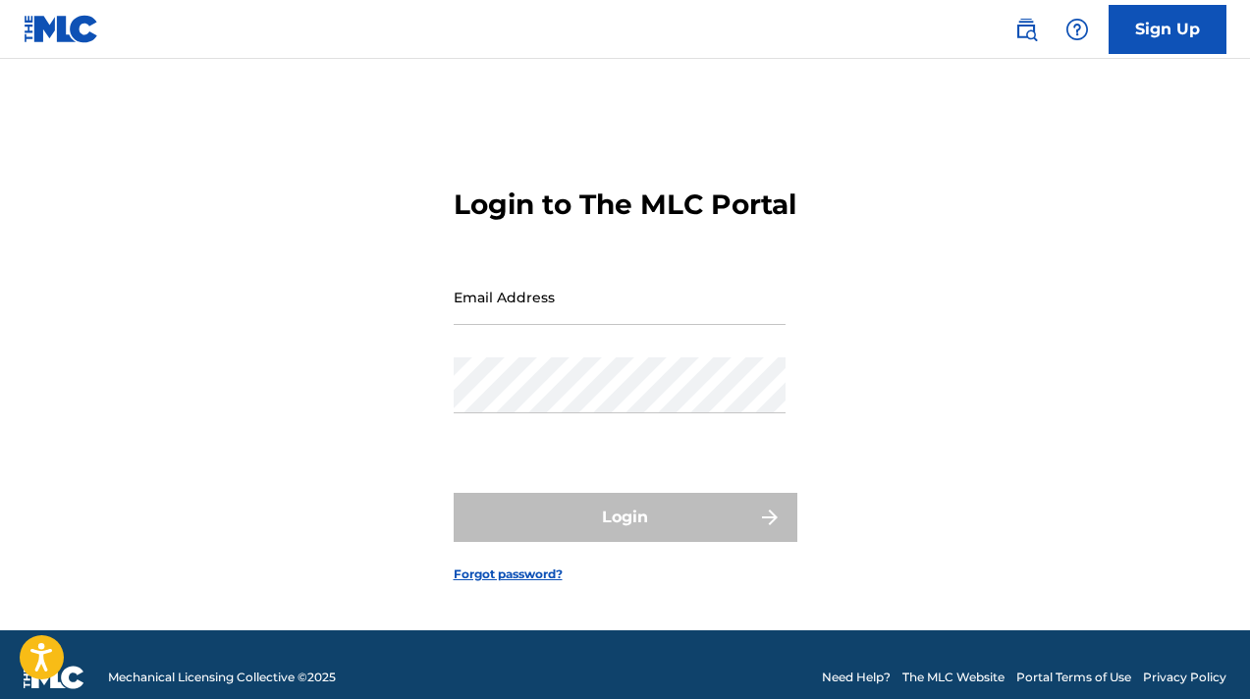 The height and width of the screenshot is (699, 1250). What do you see at coordinates (222, 678) in the screenshot?
I see `span: Mechanical Licensing Collective © 2025` at bounding box center [222, 678].